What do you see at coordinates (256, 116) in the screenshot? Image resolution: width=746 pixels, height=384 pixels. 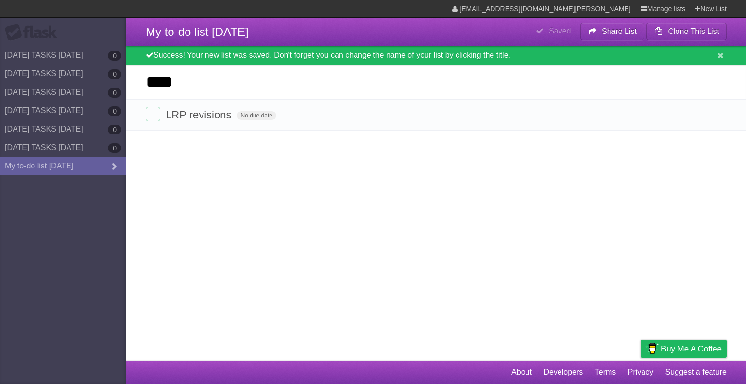 I see `span: No due date` at bounding box center [256, 116].